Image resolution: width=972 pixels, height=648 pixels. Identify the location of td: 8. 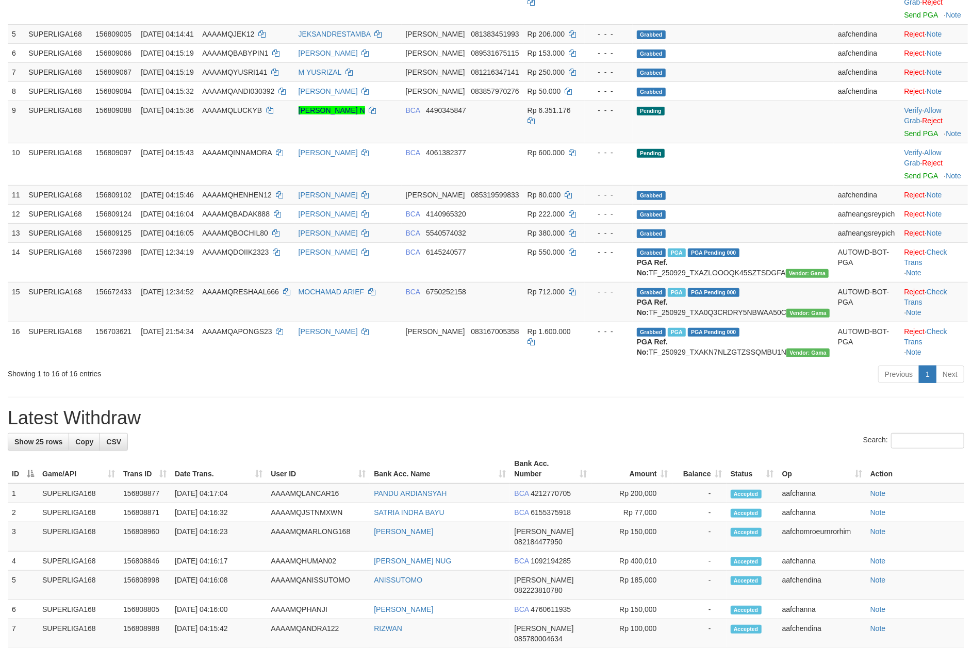
(16, 91).